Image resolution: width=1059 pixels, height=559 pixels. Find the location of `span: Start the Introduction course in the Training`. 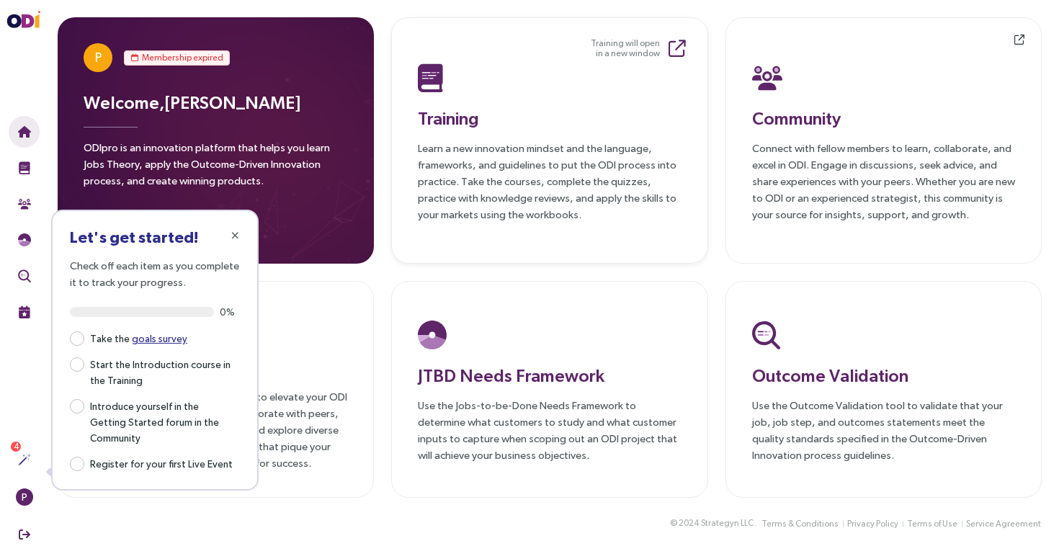

span: Start the Introduction course in the Training is located at coordinates (162, 372).